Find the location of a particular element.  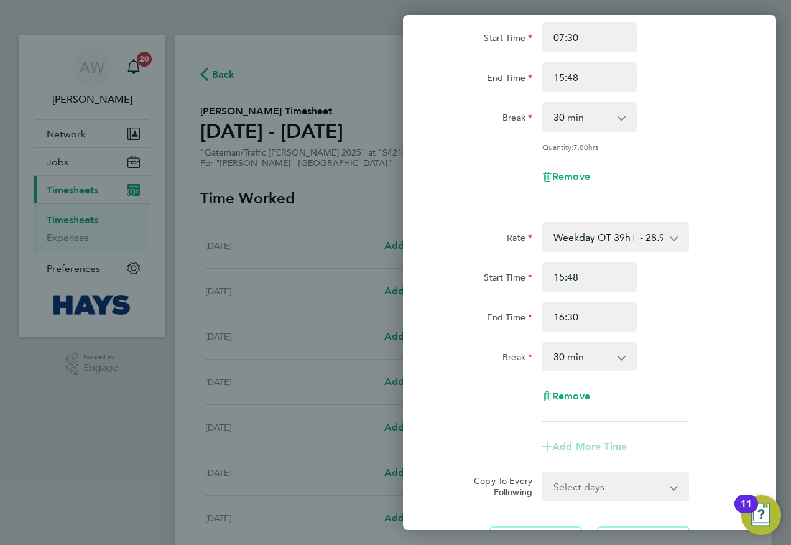

div: 11 is located at coordinates (746, 512).